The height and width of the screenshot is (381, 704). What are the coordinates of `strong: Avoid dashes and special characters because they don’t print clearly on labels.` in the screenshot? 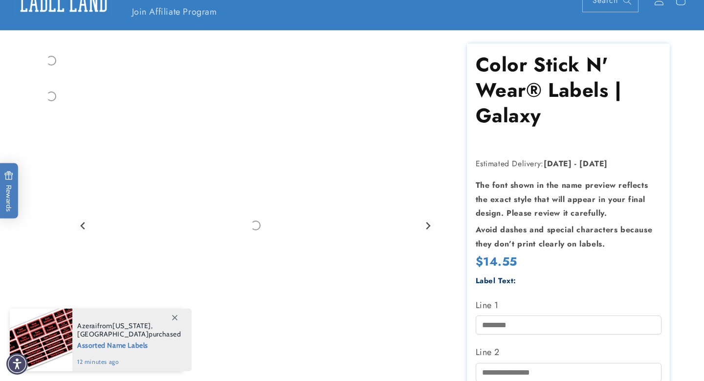 It's located at (564, 237).